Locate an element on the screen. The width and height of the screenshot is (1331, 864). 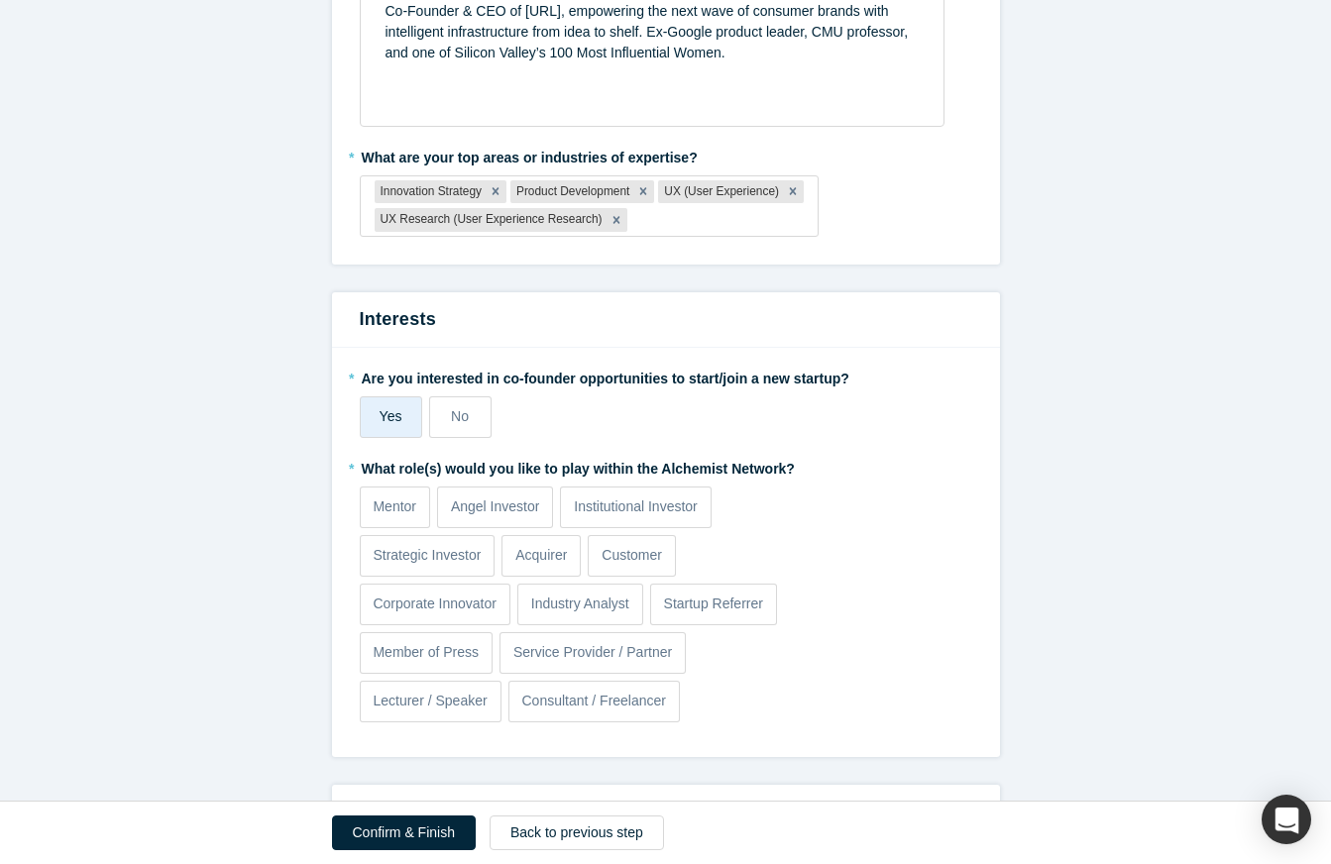
div: Innovation Strategy is located at coordinates (429, 192).